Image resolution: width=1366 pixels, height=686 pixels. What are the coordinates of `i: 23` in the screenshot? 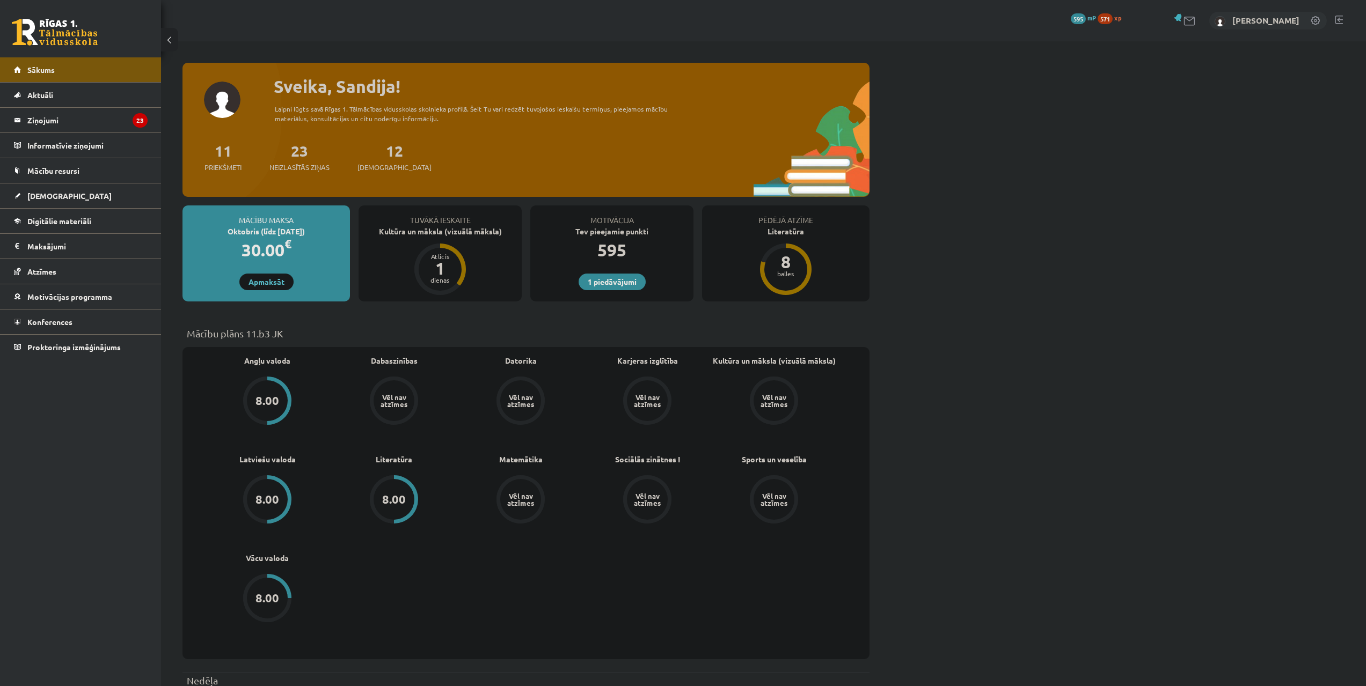 It's located at (140, 120).